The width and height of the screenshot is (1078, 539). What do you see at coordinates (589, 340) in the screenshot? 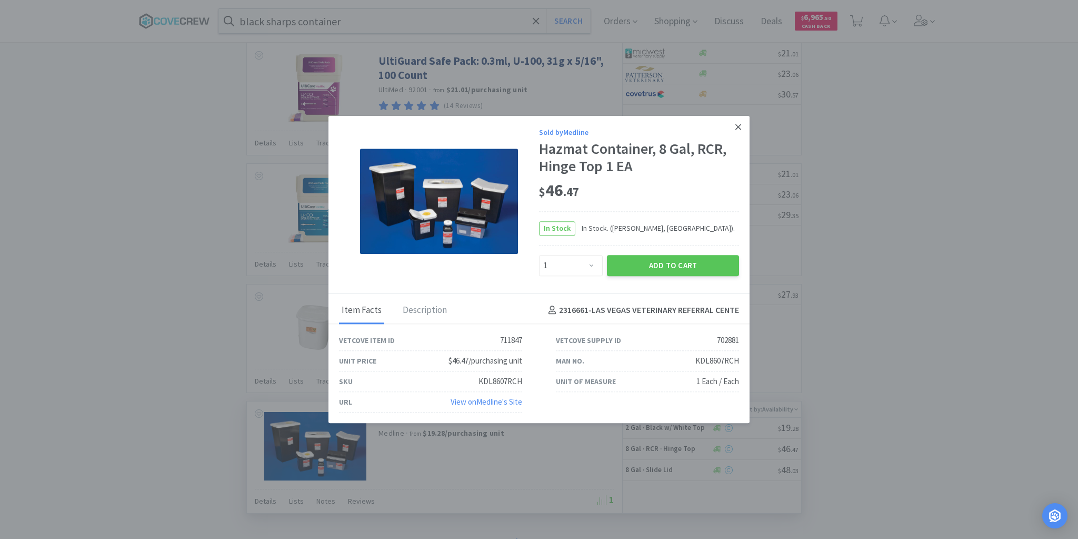
I see `div: Vetcove Supply ID` at bounding box center [589, 340].